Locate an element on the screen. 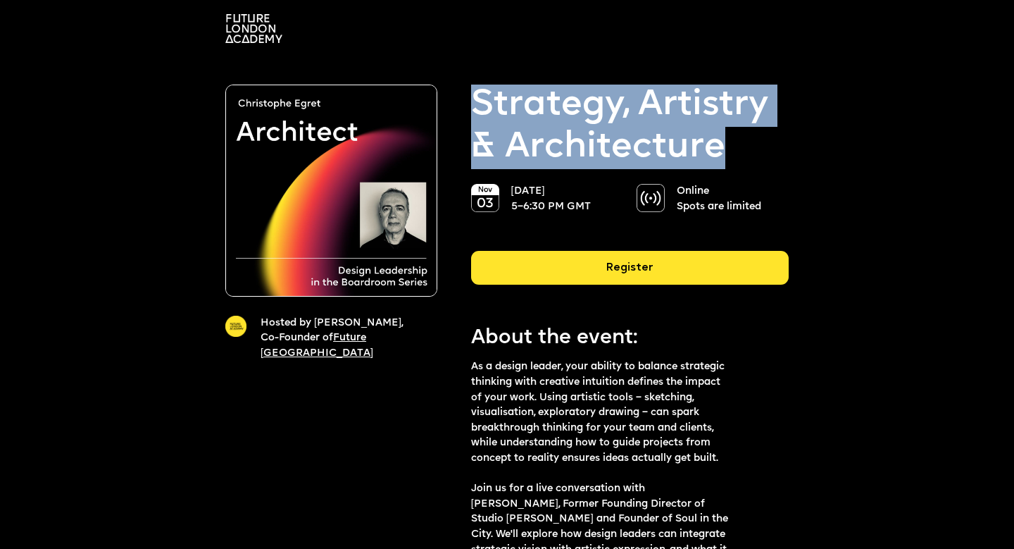 This screenshot has width=1014, height=549. p: Online Spots are limited is located at coordinates (727, 199).